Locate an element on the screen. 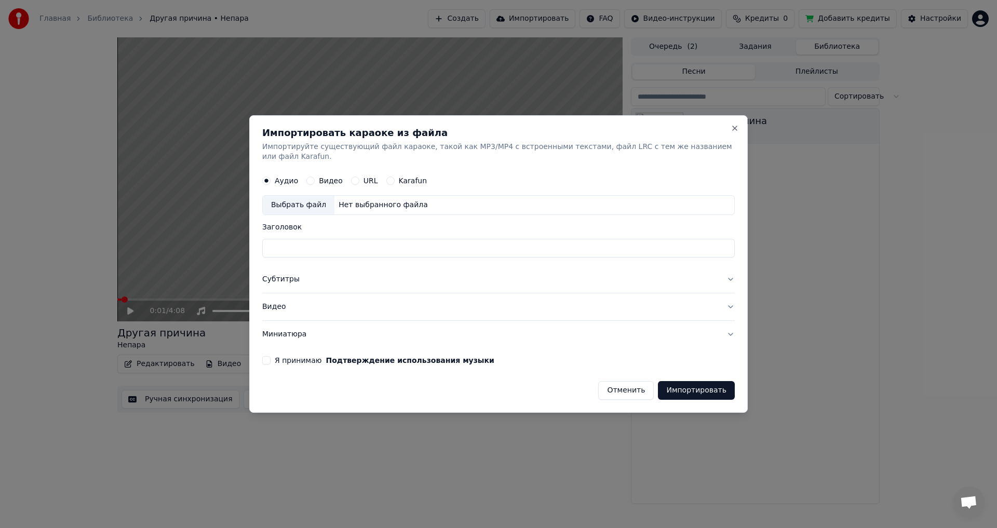 This screenshot has width=997, height=528. button: Я принимаю is located at coordinates (410, 360).